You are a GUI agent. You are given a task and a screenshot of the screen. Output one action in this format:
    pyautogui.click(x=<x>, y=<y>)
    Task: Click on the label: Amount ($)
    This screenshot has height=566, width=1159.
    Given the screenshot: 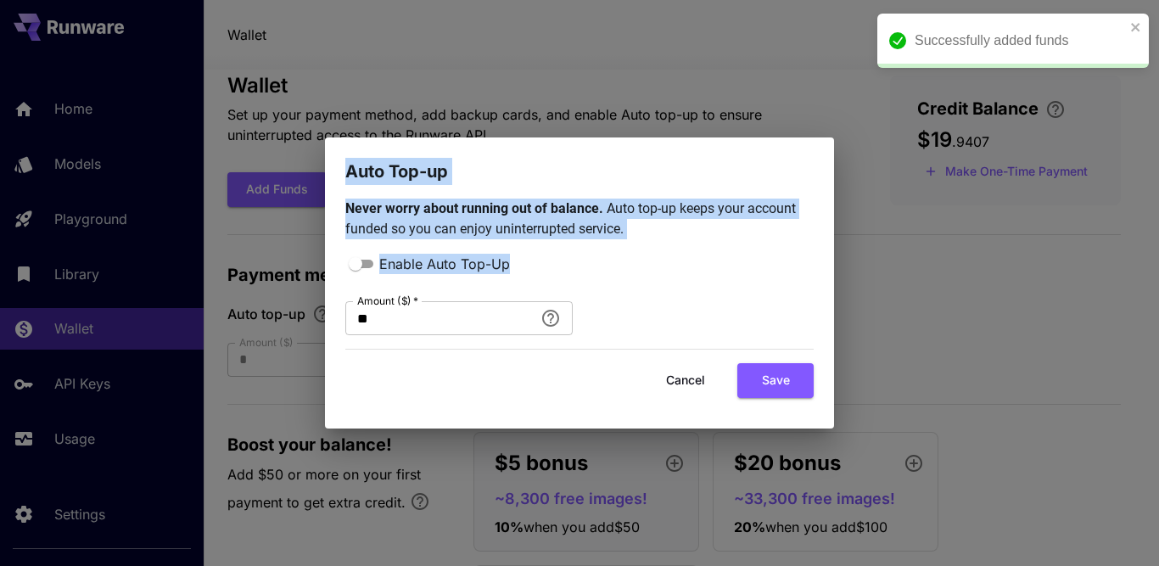 What is the action you would take?
    pyautogui.click(x=388, y=300)
    